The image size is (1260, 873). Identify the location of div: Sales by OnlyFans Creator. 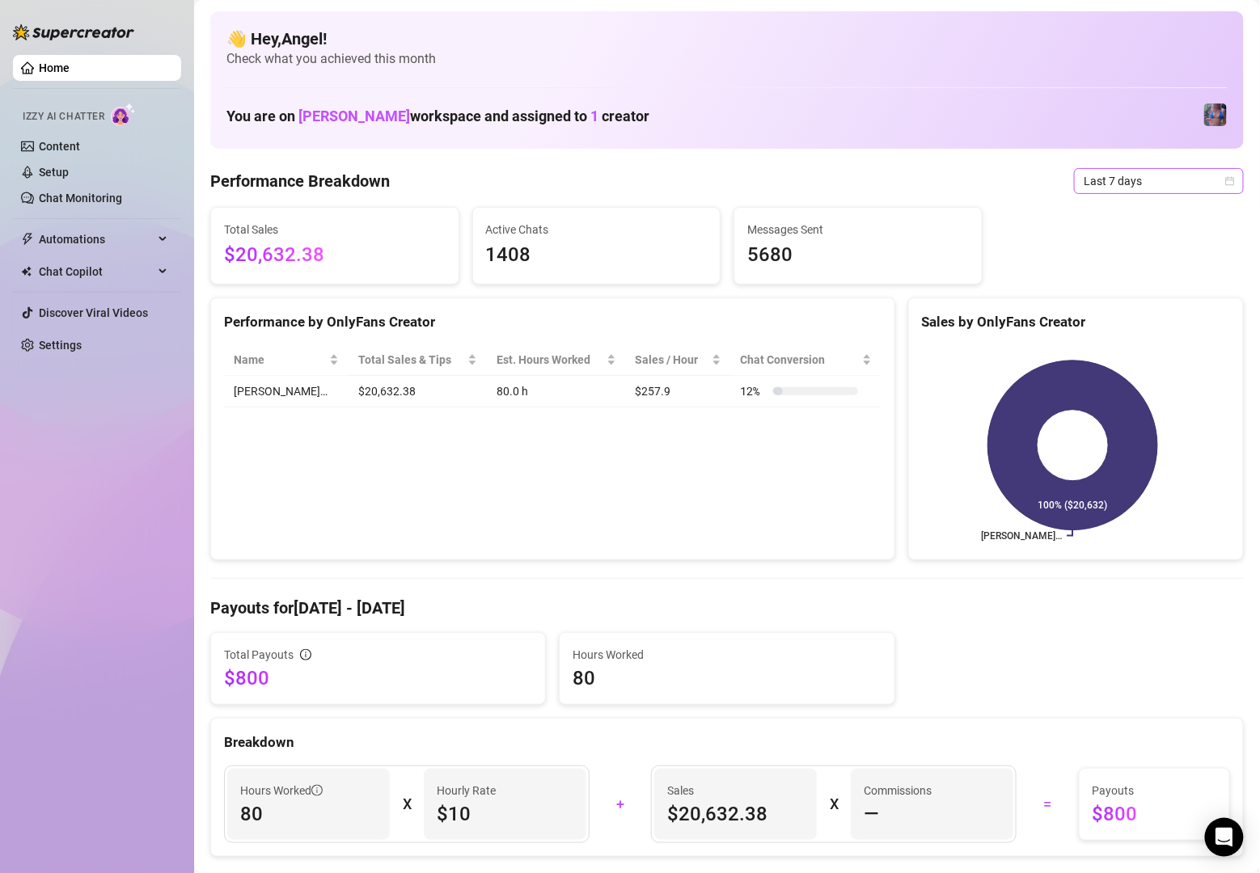
(1075, 322).